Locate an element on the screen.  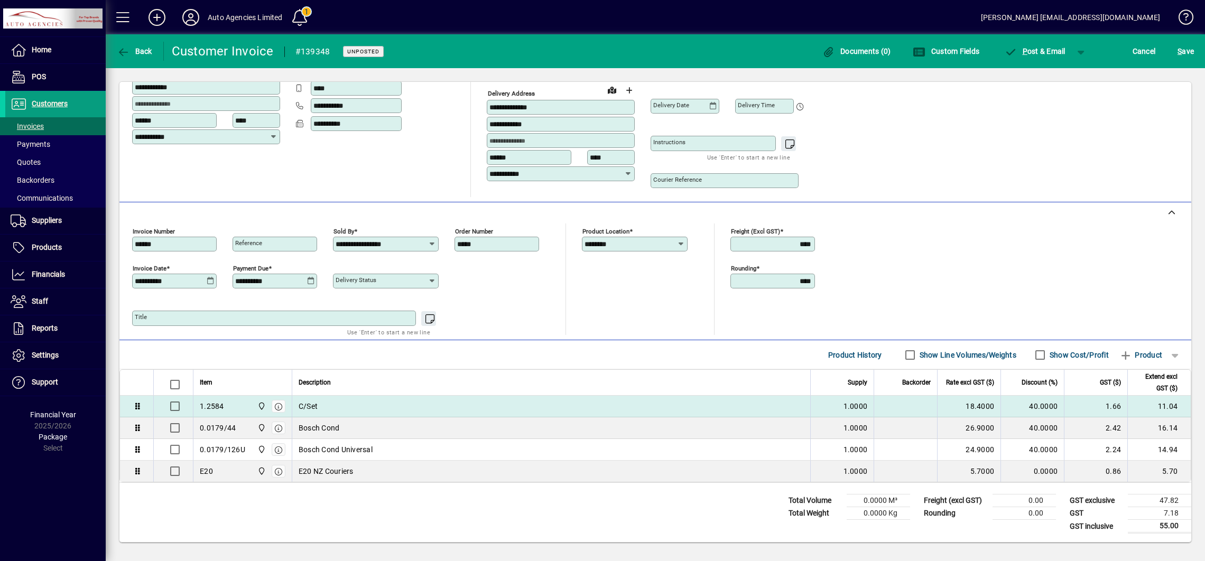
td: 0.0000 Kg is located at coordinates (878, 514).